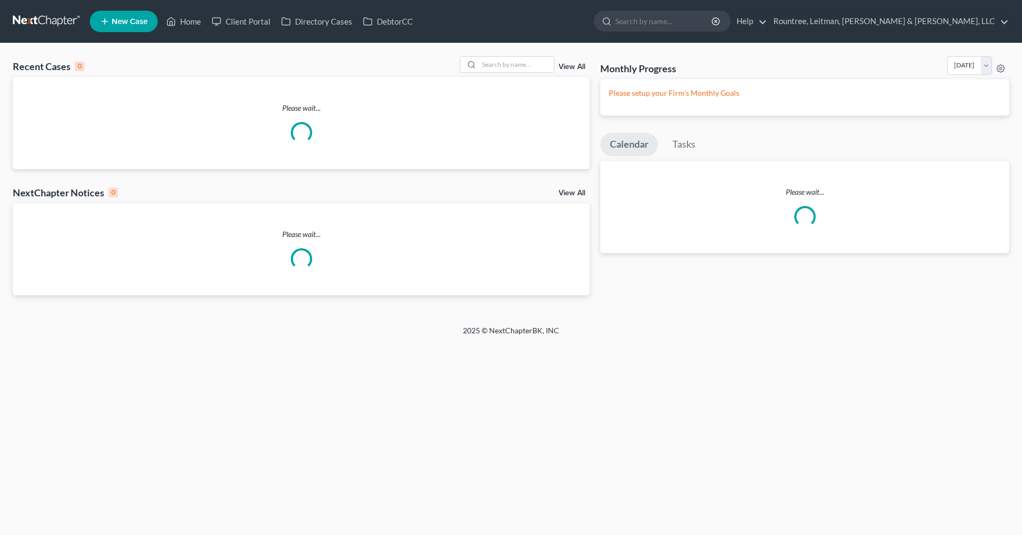 The width and height of the screenshot is (1022, 535). I want to click on a: Tasks, so click(684, 144).